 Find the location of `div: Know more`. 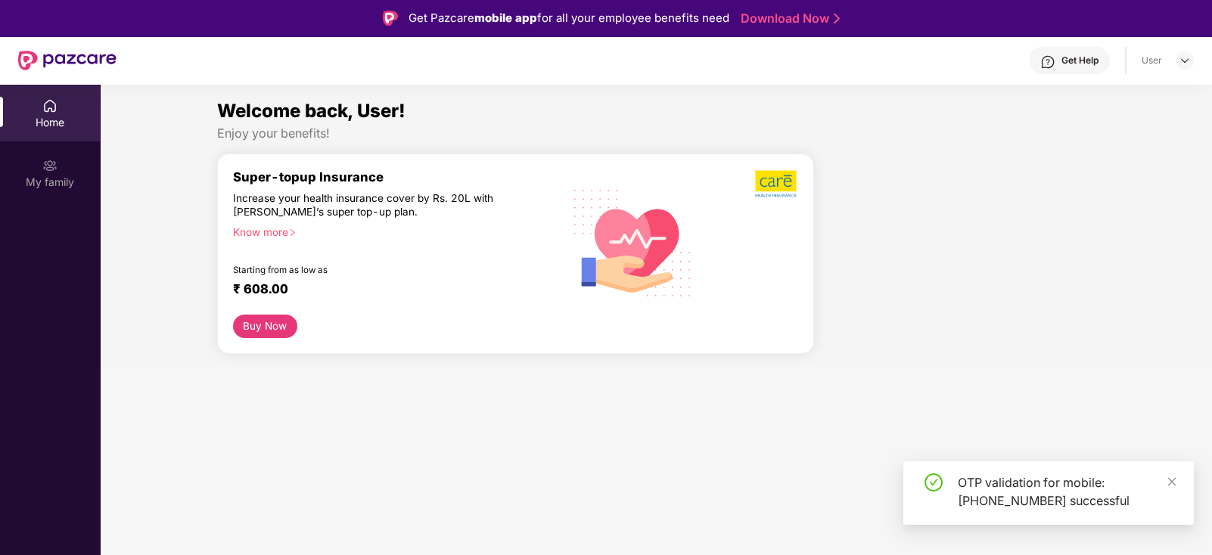

div: Know more is located at coordinates (394, 231).